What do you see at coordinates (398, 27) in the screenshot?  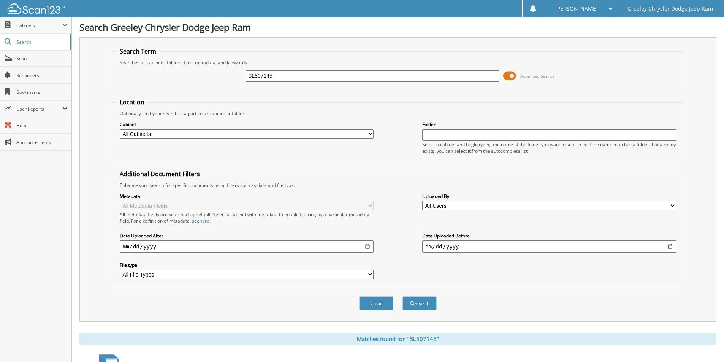 I see `h1: Search Greeley Chrysler Dodge Jeep Ram` at bounding box center [398, 27].